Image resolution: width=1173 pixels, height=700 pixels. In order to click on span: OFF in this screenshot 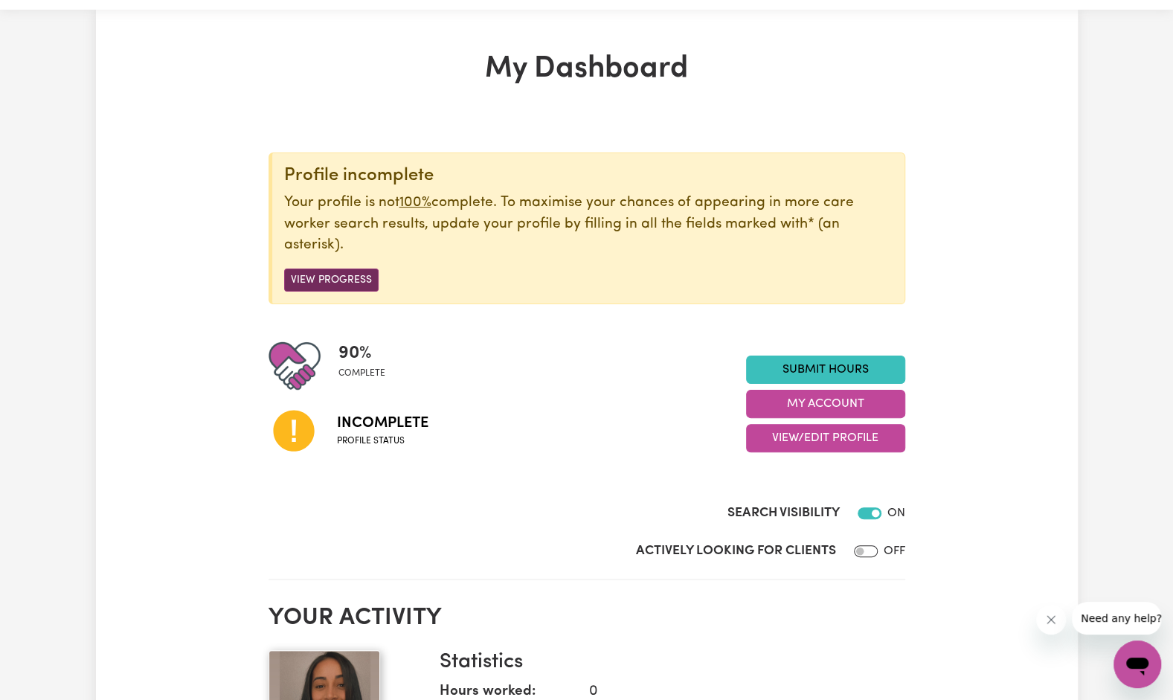, I will do `click(894, 551)`.